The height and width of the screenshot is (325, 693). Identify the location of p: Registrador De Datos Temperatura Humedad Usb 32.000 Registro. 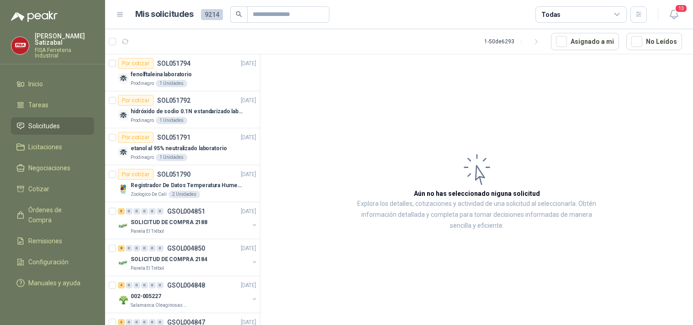
(187, 185).